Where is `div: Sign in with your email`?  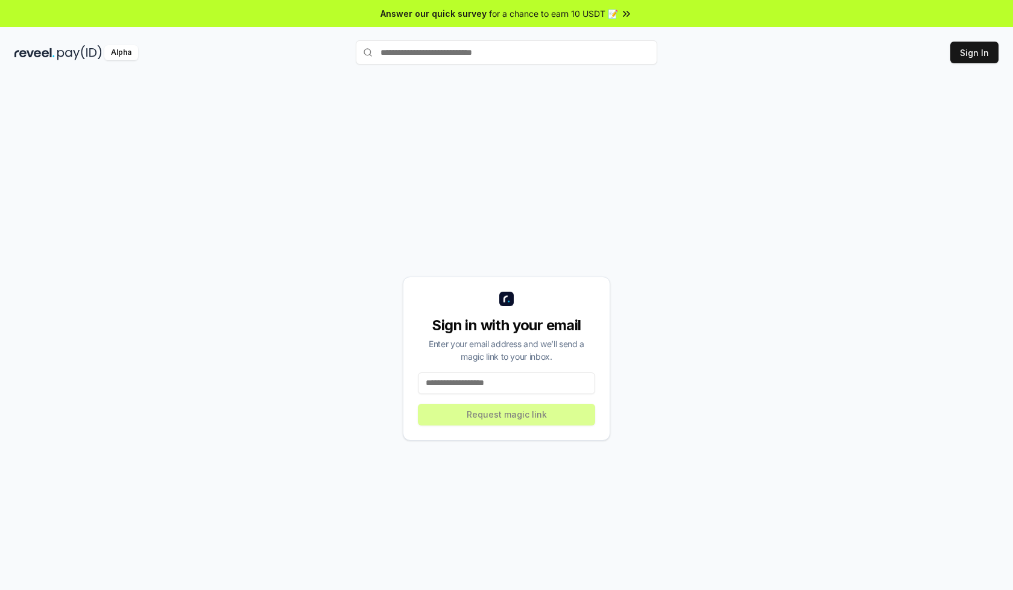
div: Sign in with your email is located at coordinates (506, 325).